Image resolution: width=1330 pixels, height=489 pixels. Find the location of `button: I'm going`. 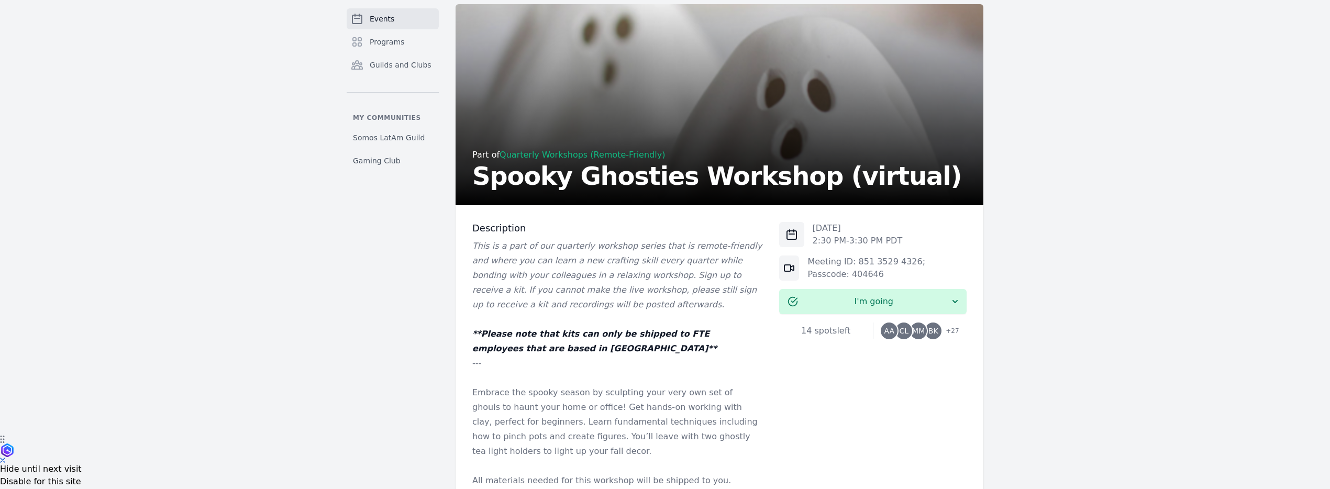

button: I'm going is located at coordinates (873, 302).